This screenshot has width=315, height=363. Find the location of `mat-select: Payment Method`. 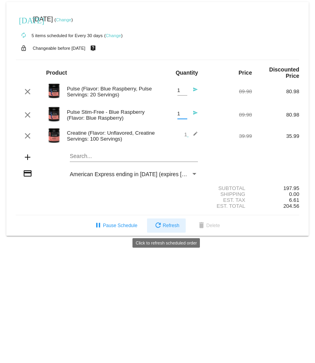

mat-select: Payment Method is located at coordinates (134, 174).